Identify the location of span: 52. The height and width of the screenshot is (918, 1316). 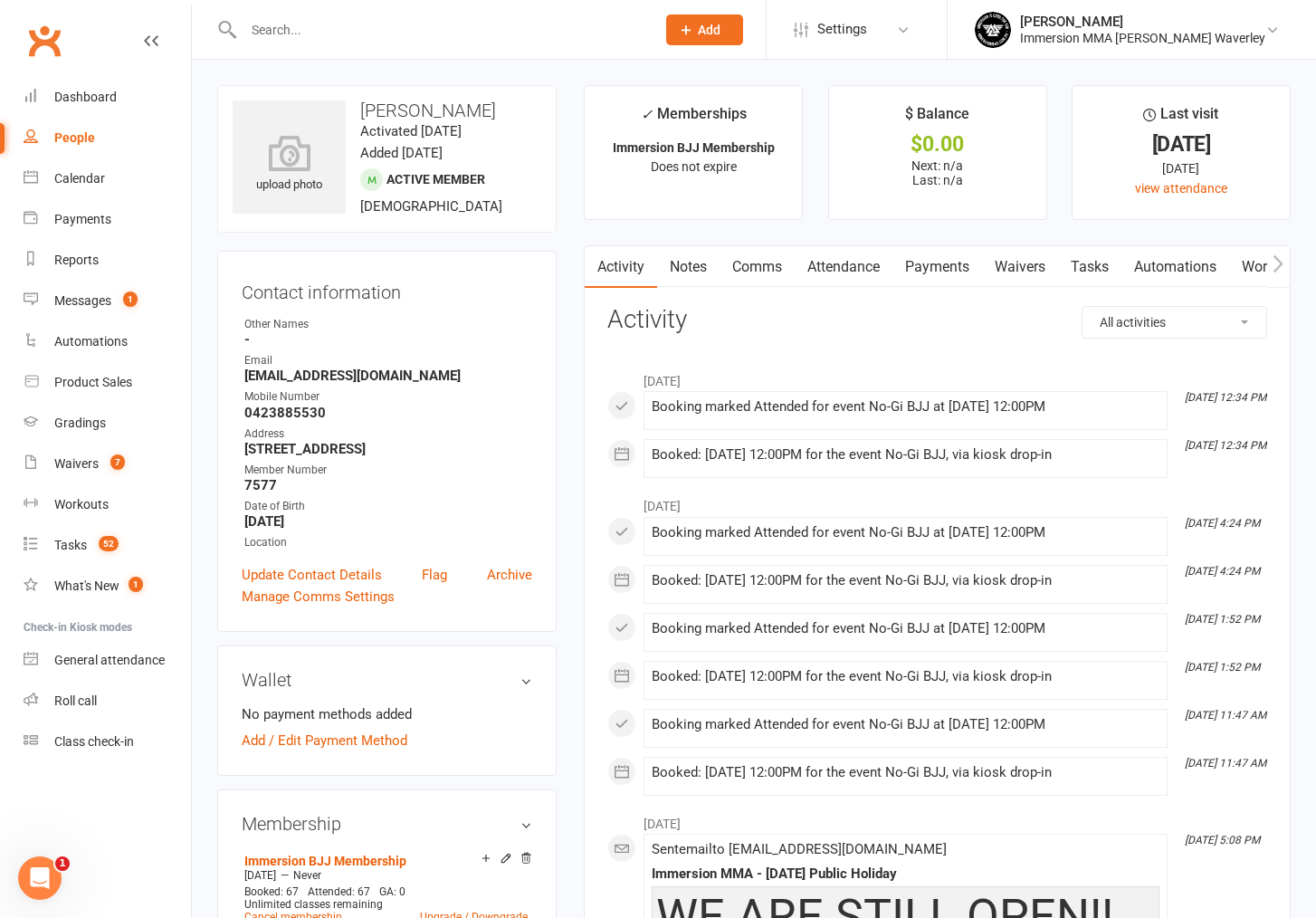
(109, 544).